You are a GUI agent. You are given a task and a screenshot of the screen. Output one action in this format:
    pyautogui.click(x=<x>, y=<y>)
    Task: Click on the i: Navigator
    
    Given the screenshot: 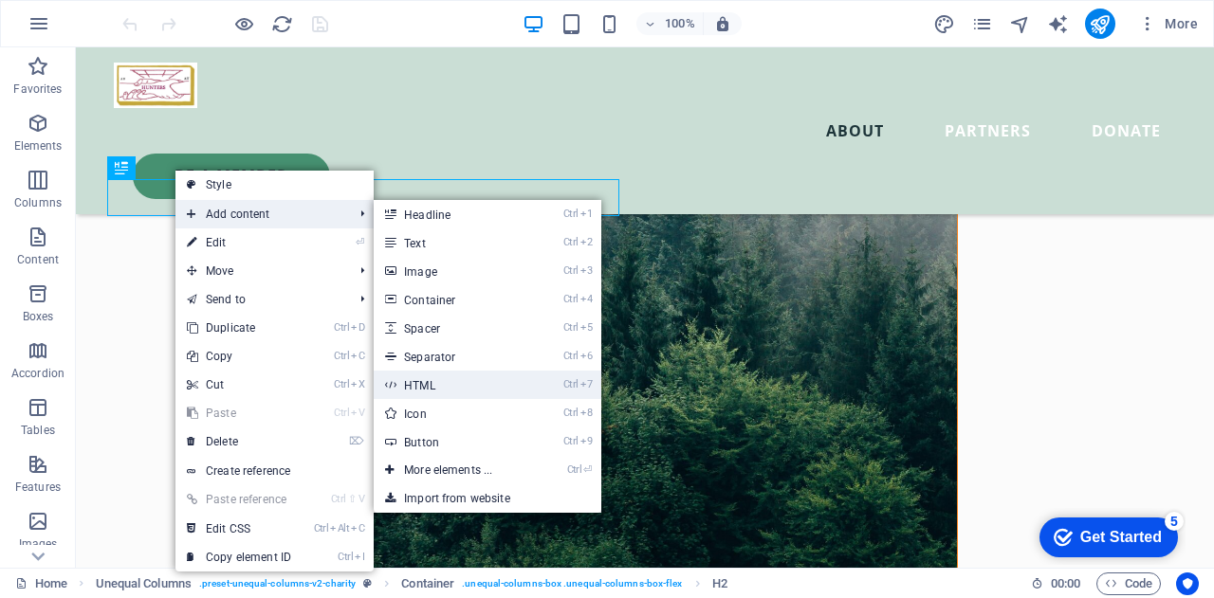 What is the action you would take?
    pyautogui.click(x=1019, y=24)
    